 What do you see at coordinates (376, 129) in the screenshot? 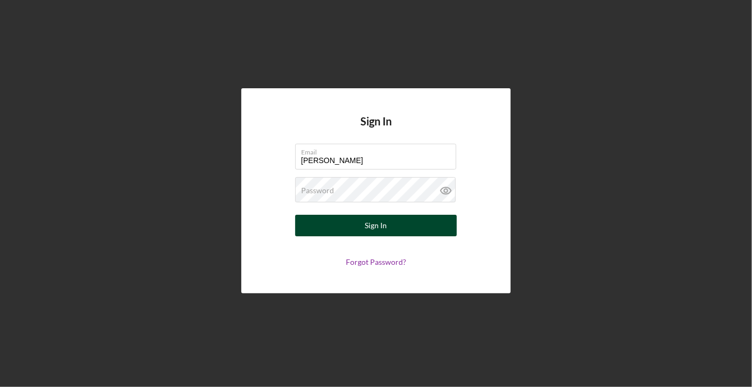
I see `h4: Sign In` at bounding box center [376, 129].